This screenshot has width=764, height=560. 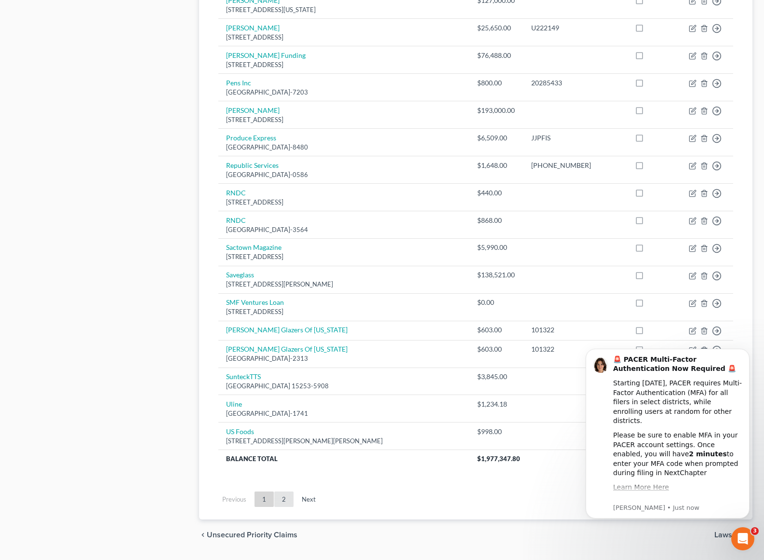 What do you see at coordinates (243, 376) in the screenshot?
I see `a: SunteckTTS` at bounding box center [243, 376].